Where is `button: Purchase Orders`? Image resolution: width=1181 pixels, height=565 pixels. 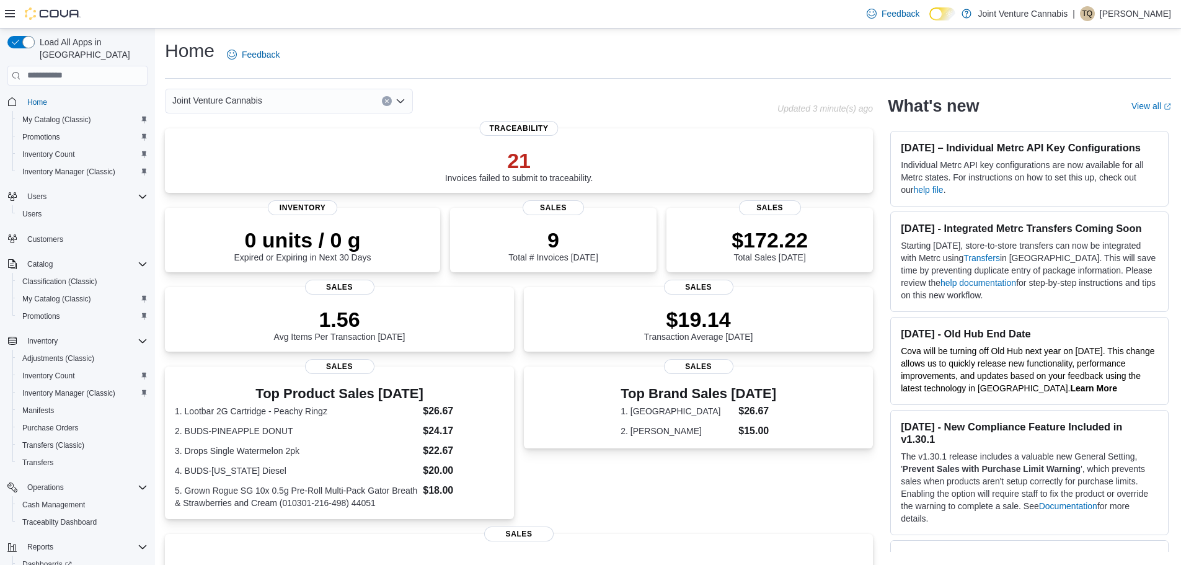
button: Purchase Orders is located at coordinates (82, 428).